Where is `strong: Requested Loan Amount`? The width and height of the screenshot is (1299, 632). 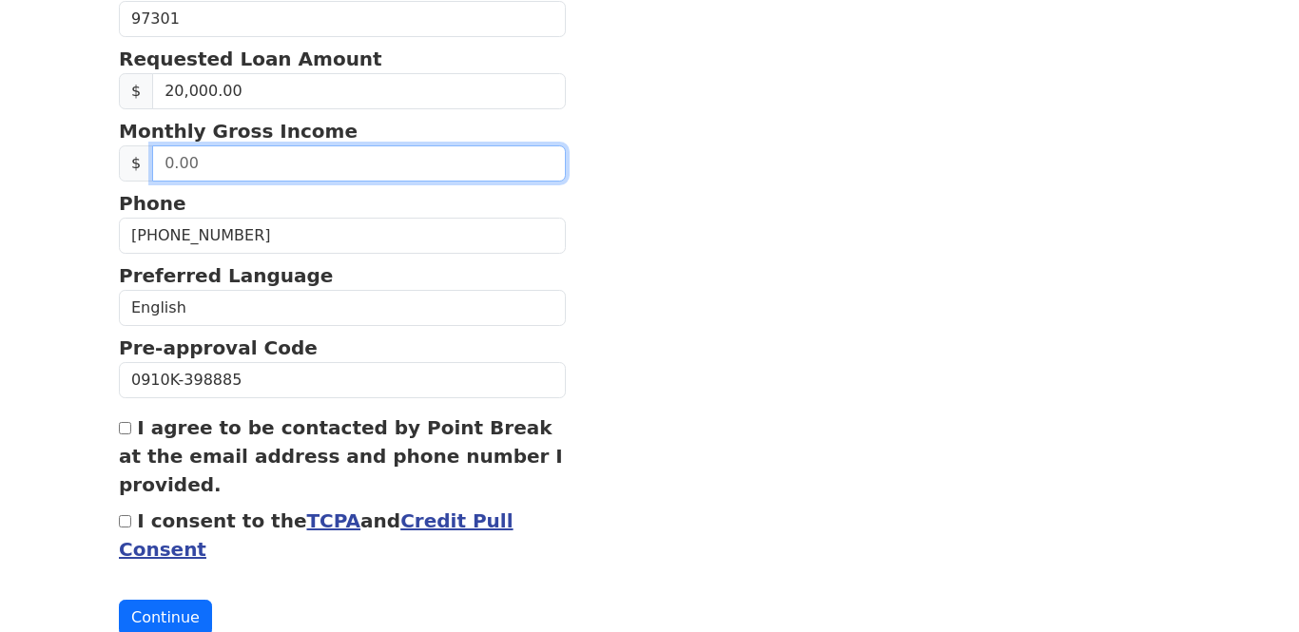 strong: Requested Loan Amount is located at coordinates (250, 59).